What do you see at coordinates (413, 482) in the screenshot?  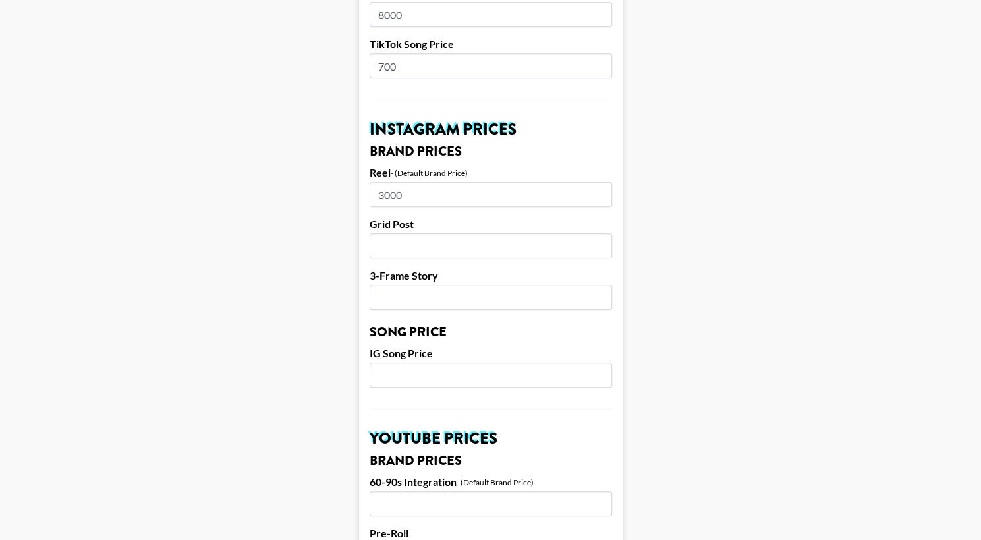 I see `label: 60-90s Integration` at bounding box center [413, 482].